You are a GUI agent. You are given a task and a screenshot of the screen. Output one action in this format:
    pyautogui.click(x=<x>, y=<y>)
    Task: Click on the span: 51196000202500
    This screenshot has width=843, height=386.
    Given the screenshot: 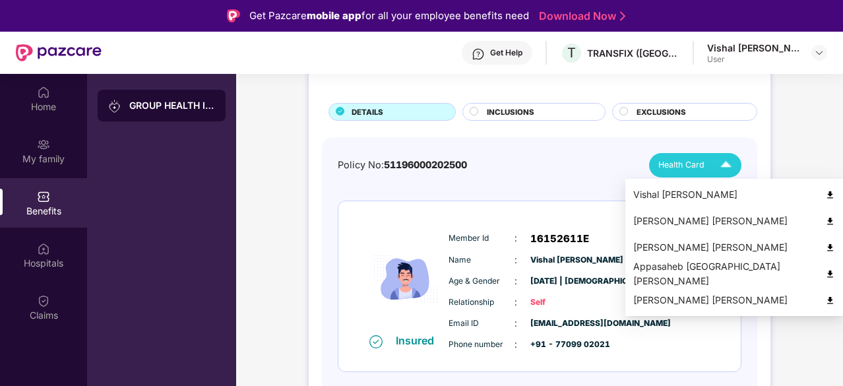 What is the action you would take?
    pyautogui.click(x=425, y=164)
    